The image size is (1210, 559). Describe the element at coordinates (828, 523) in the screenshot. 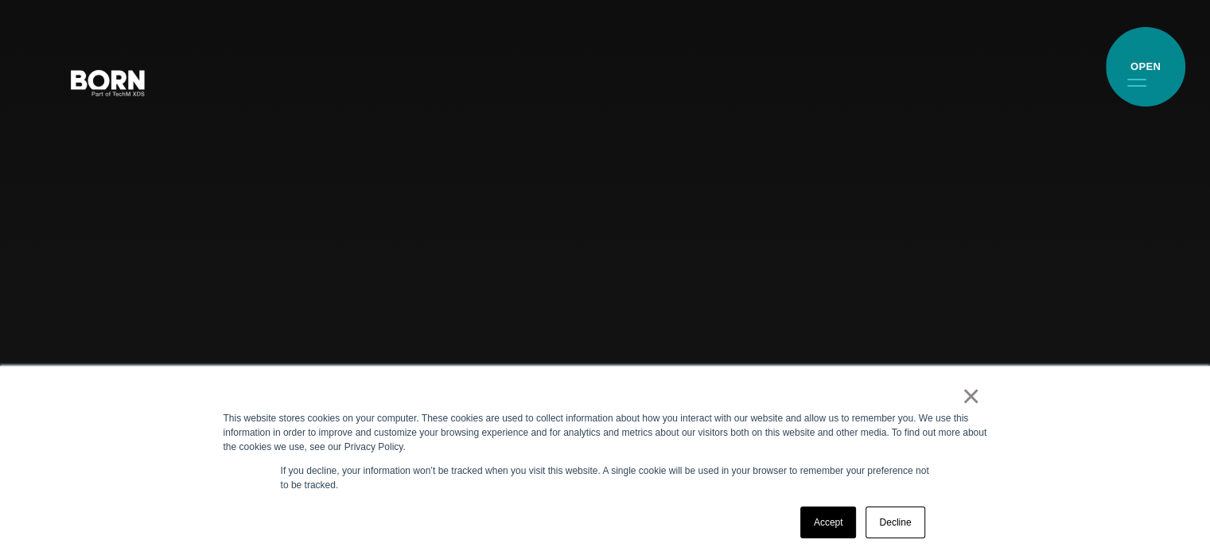

I see `a: Accept` at that location.